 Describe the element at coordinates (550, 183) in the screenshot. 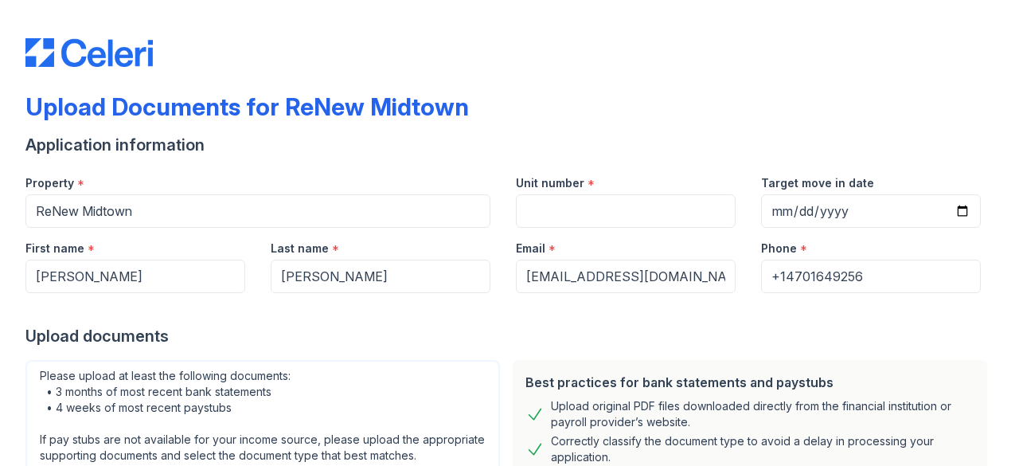

I see `label: Unit number` at that location.